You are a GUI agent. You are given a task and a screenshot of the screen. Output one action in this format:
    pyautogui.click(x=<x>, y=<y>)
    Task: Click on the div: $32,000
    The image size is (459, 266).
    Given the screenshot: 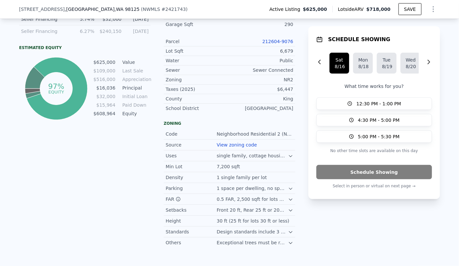 What is the action you would take?
    pyautogui.click(x=110, y=19)
    